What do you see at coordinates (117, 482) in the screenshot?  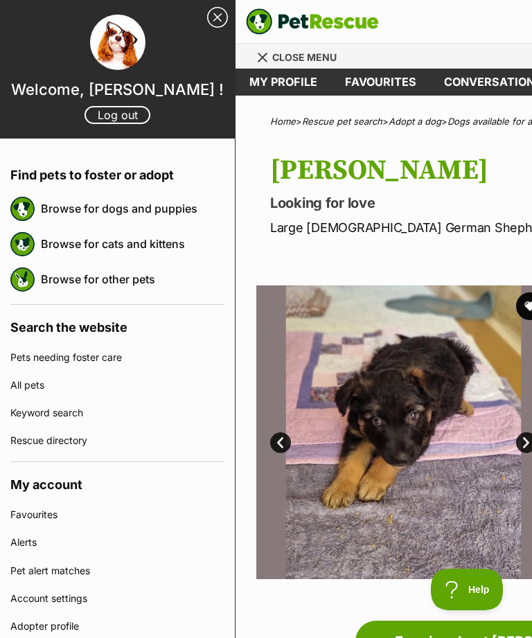 I see `h4: My account` at bounding box center [117, 482].